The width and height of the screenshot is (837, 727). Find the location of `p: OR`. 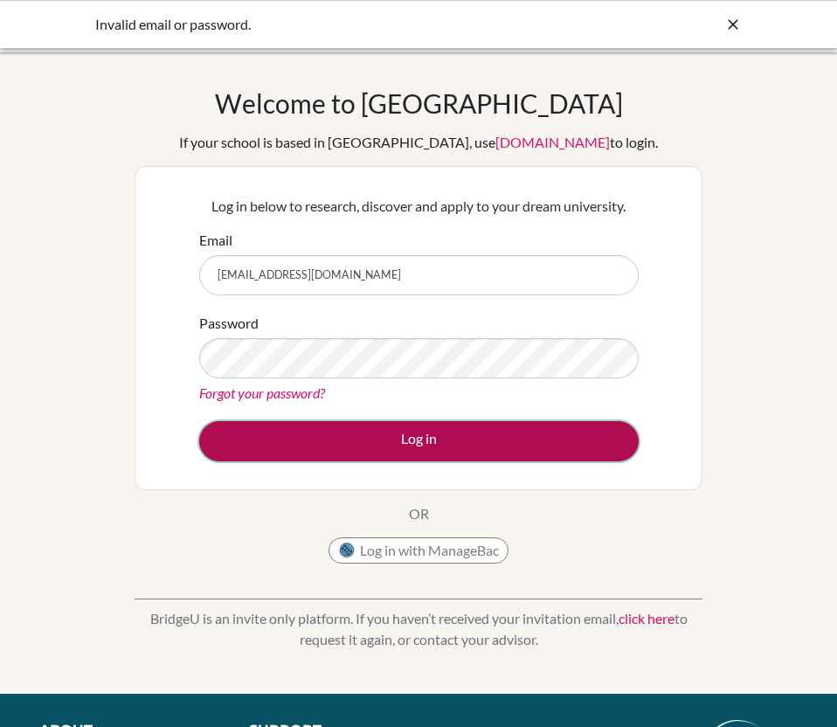

p: OR is located at coordinates (418, 514).